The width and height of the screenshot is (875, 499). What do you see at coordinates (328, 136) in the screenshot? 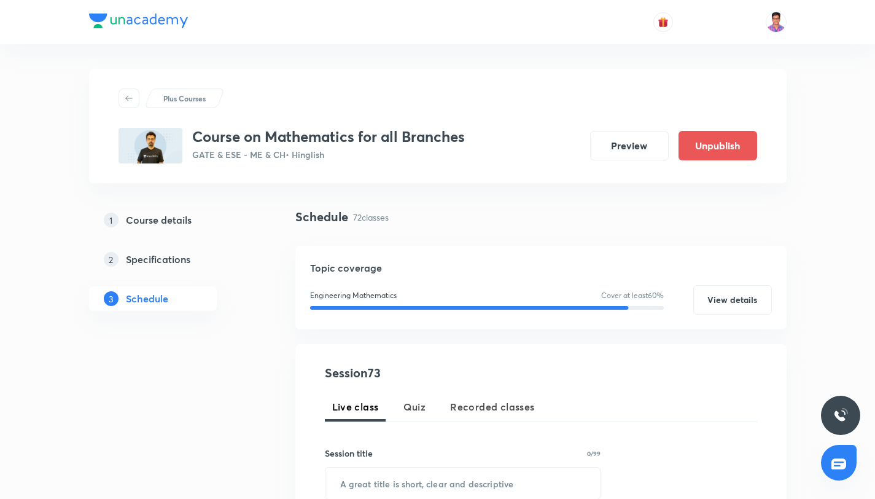
I see `h3: Course on Mathematics for all Branches` at bounding box center [328, 136].